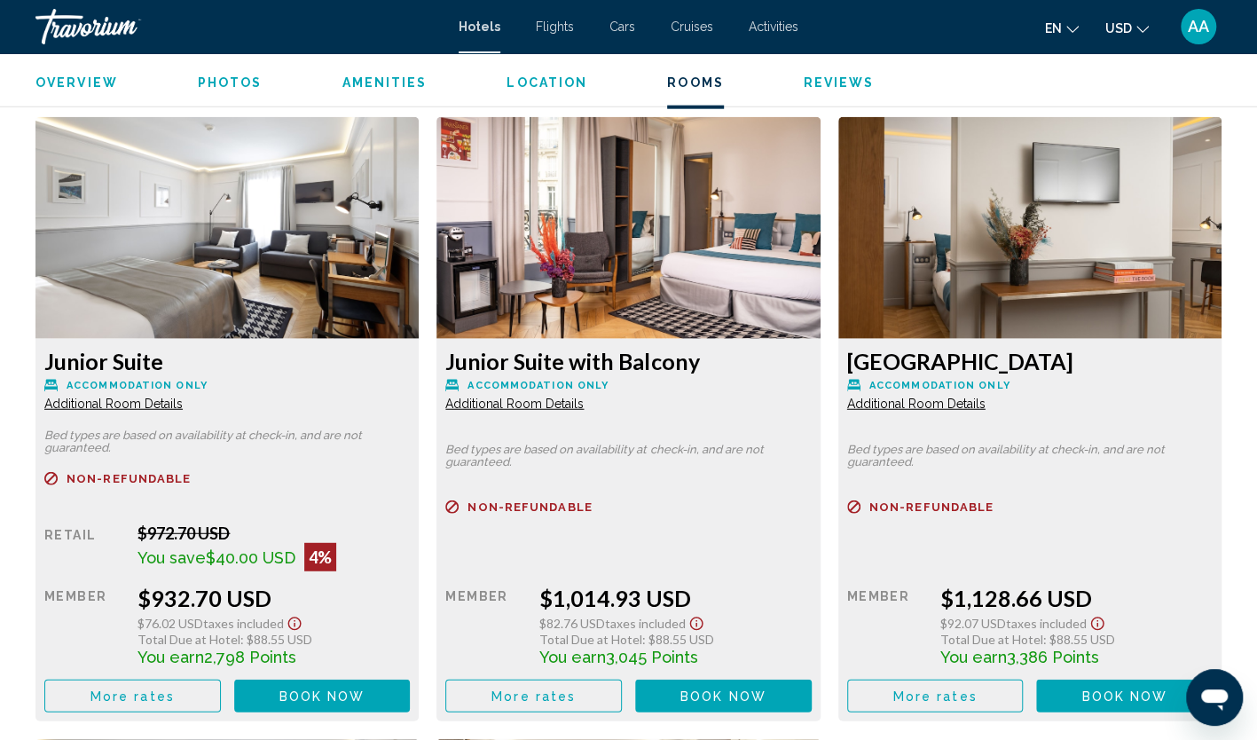  Describe the element at coordinates (695, 82) in the screenshot. I see `span: Rooms` at that location.